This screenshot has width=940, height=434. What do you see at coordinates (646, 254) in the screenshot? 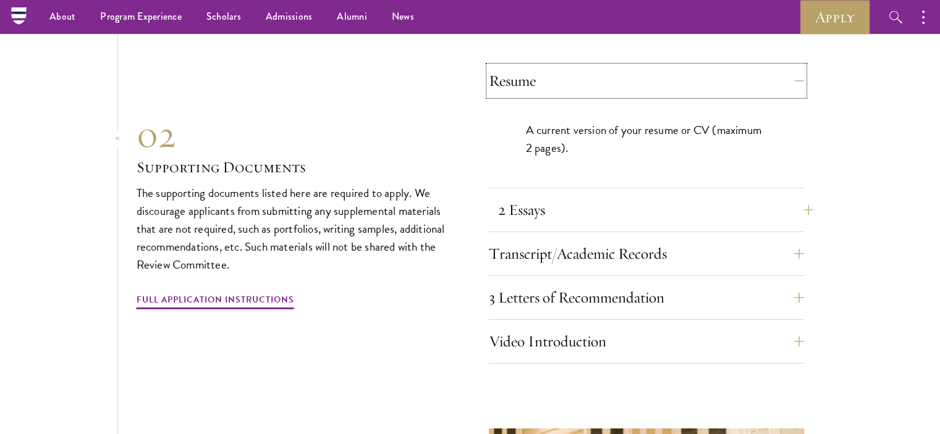
I see `button: Transcript/Academic Records` at bounding box center [646, 254].